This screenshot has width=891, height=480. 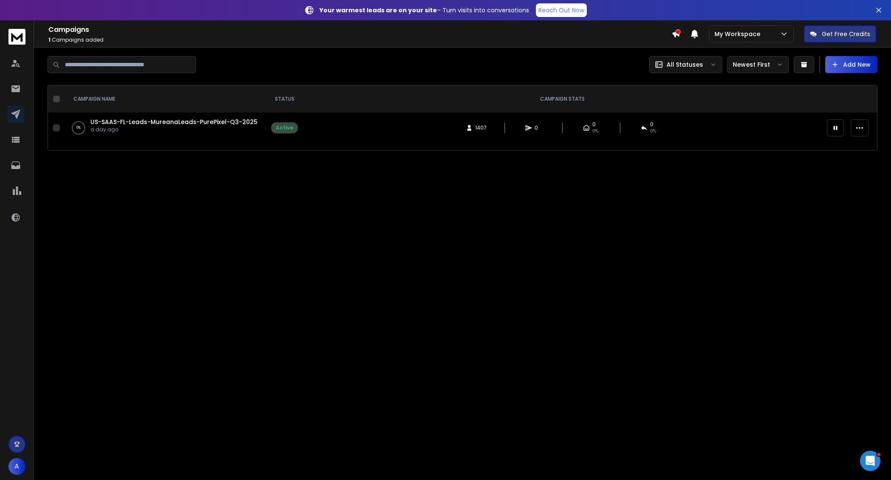 I want to click on img: logo, so click(x=17, y=36).